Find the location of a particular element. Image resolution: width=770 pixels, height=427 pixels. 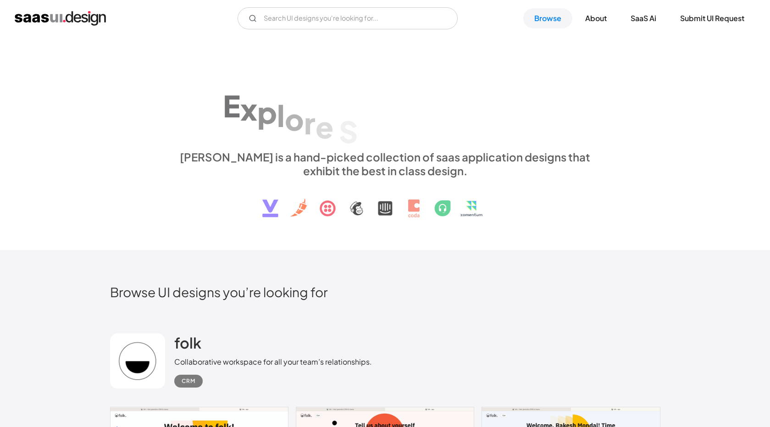

a: SaaS Ai is located at coordinates (643, 18).